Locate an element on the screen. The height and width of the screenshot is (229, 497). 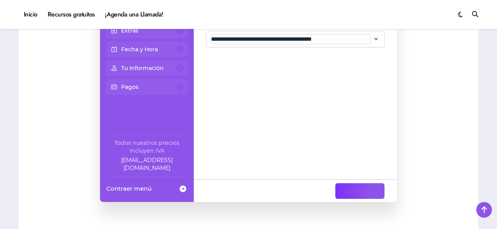
p: Tu Información is located at coordinates (142, 68).